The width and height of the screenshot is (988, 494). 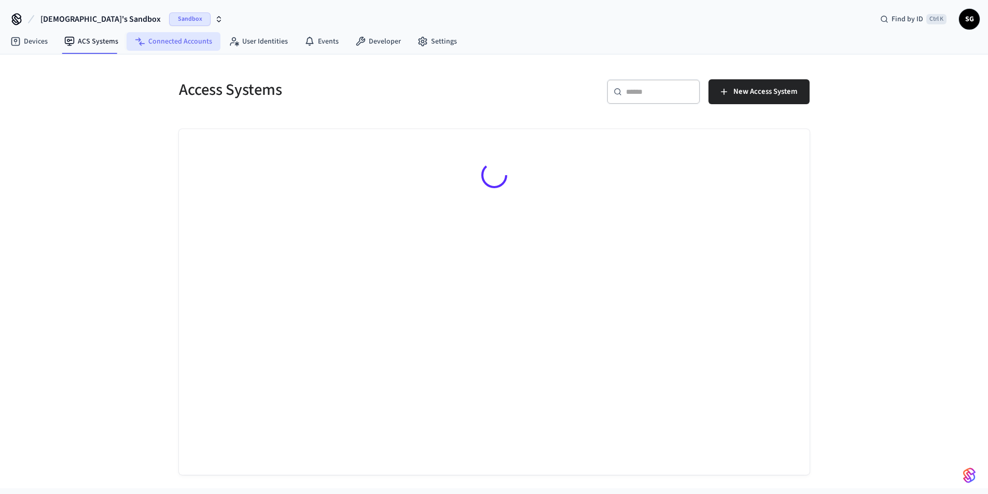 What do you see at coordinates (969, 19) in the screenshot?
I see `button: SG` at bounding box center [969, 19].